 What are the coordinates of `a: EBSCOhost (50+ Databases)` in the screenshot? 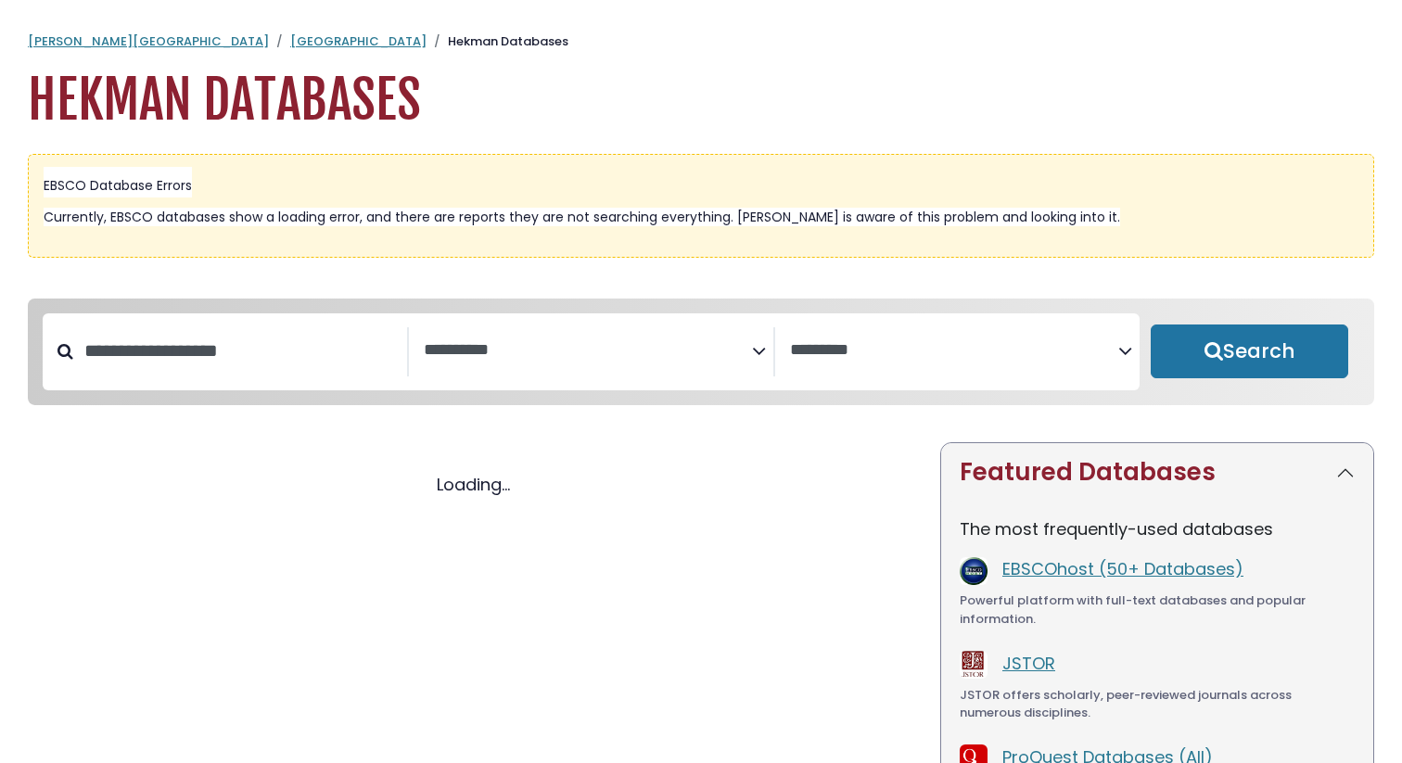 It's located at (1123, 568).